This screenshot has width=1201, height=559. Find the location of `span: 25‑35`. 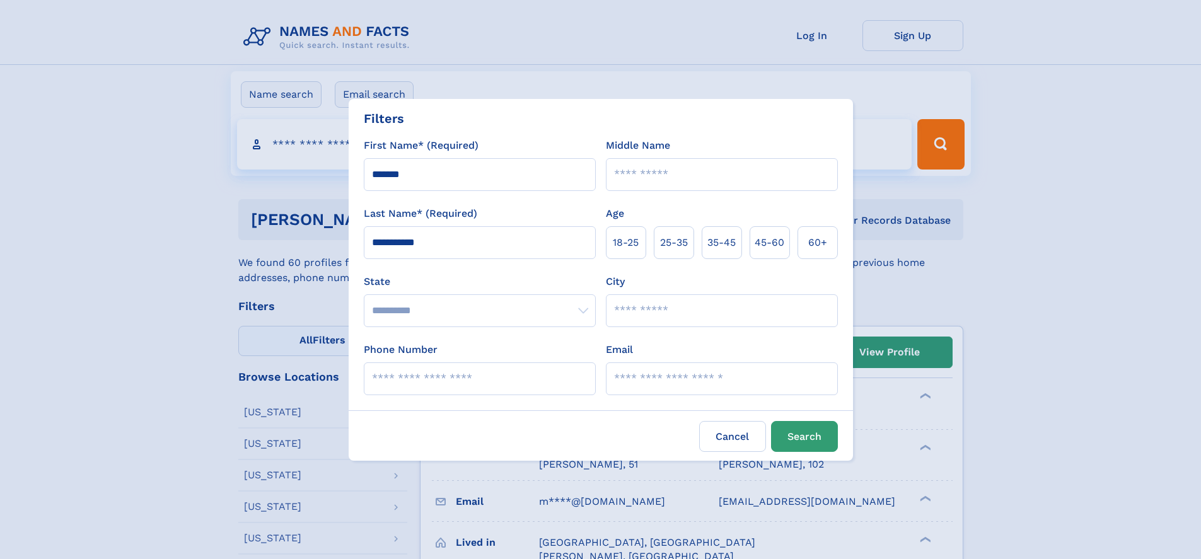

span: 25‑35 is located at coordinates (674, 243).